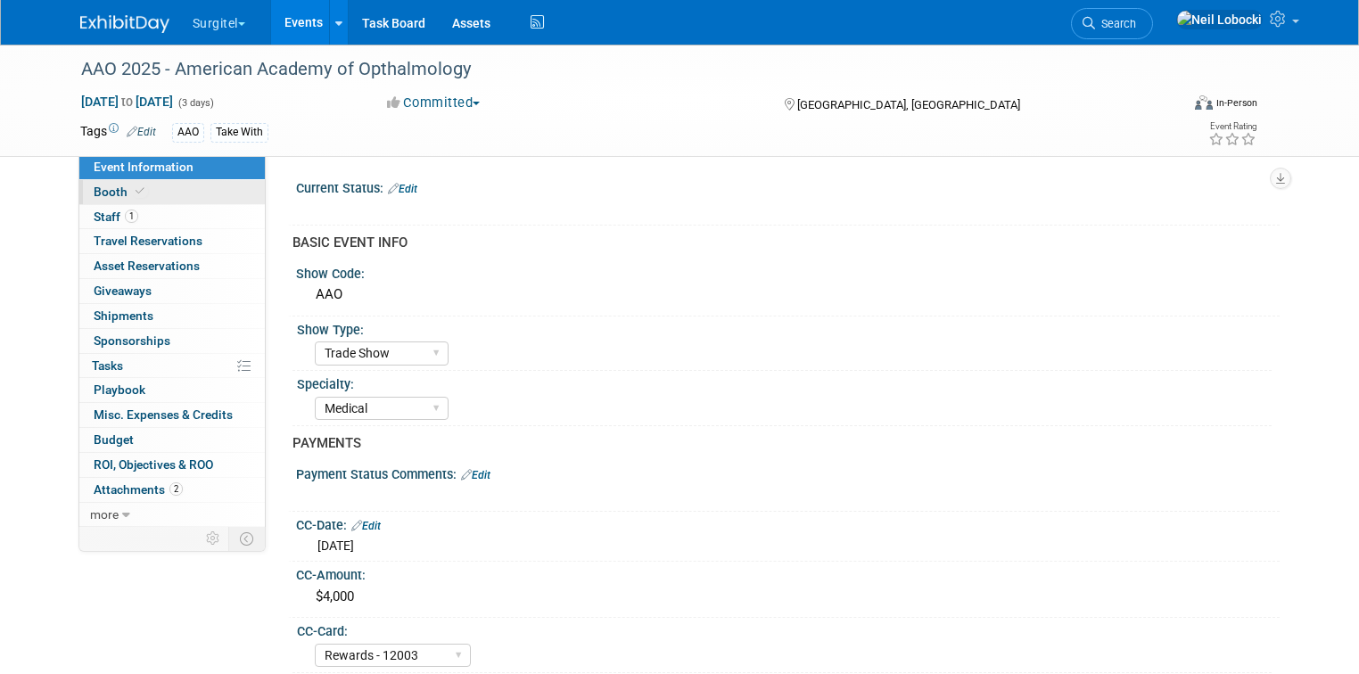 This screenshot has height=674, width=1359. I want to click on a: Travel Reservations, so click(172, 241).